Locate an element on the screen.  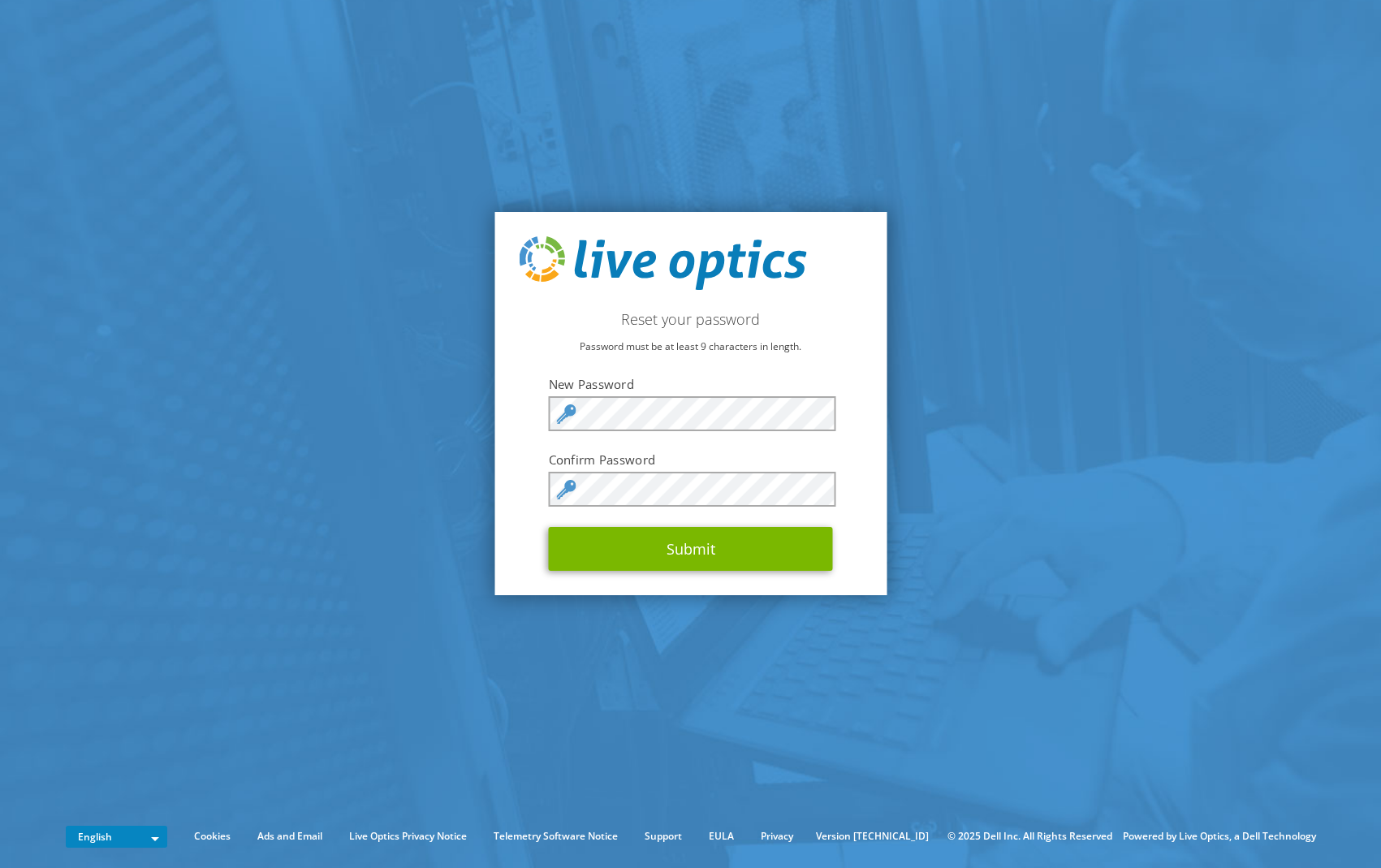
a: Support is located at coordinates (663, 836).